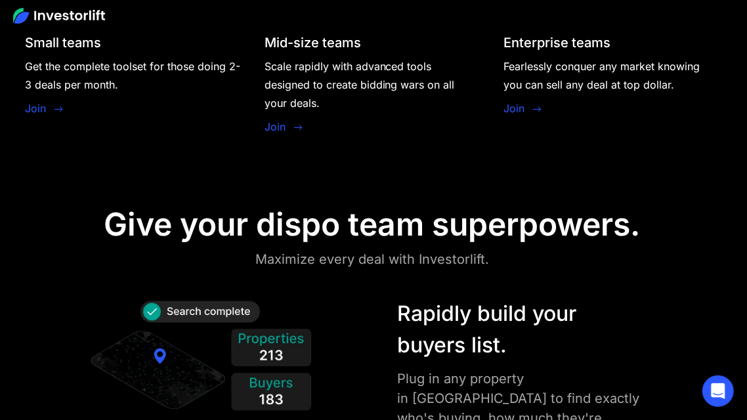 The width and height of the screenshot is (747, 420). Describe the element at coordinates (372, 85) in the screenshot. I see `div: Scale rapidly with advanced tools designed to create bidding wars on all your deals.` at that location.